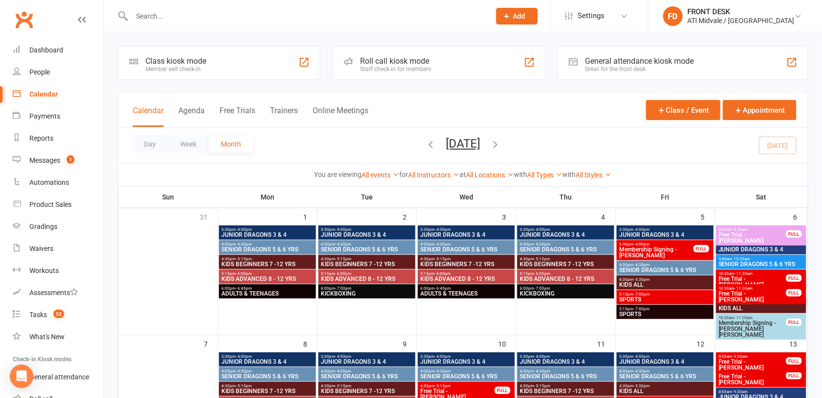 The image size is (822, 398). I want to click on span: - 7:00pm, so click(641, 309).